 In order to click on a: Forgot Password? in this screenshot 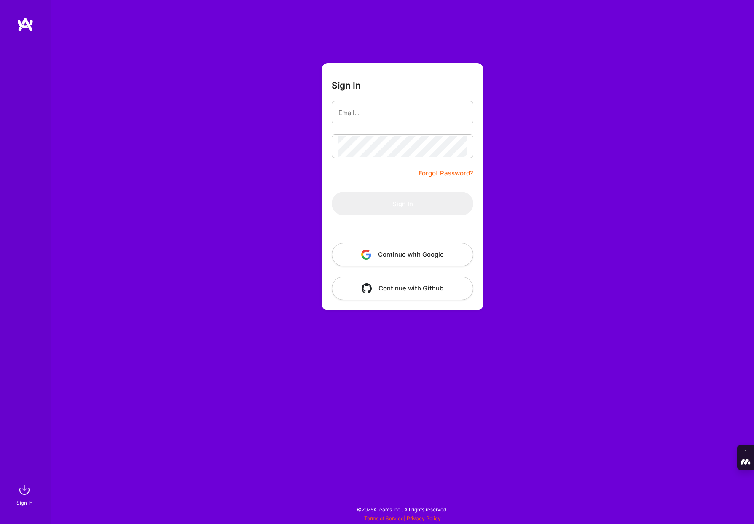, I will do `click(446, 173)`.